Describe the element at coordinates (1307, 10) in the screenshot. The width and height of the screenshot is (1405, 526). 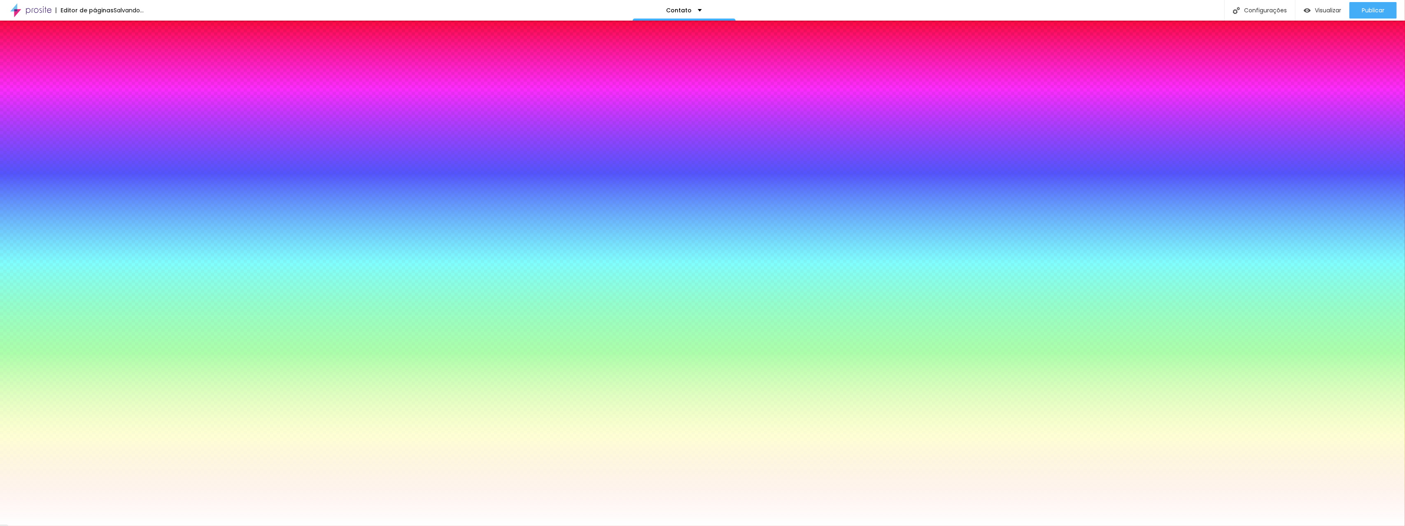
I see `img: view-1.svg` at that location.